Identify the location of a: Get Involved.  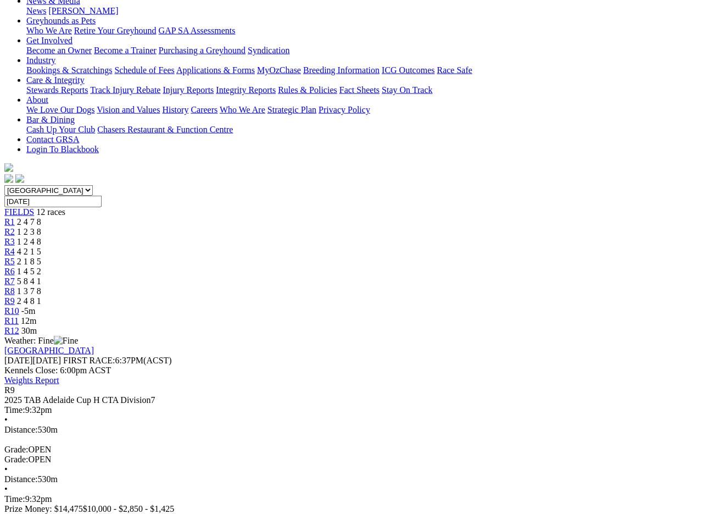
(49, 40).